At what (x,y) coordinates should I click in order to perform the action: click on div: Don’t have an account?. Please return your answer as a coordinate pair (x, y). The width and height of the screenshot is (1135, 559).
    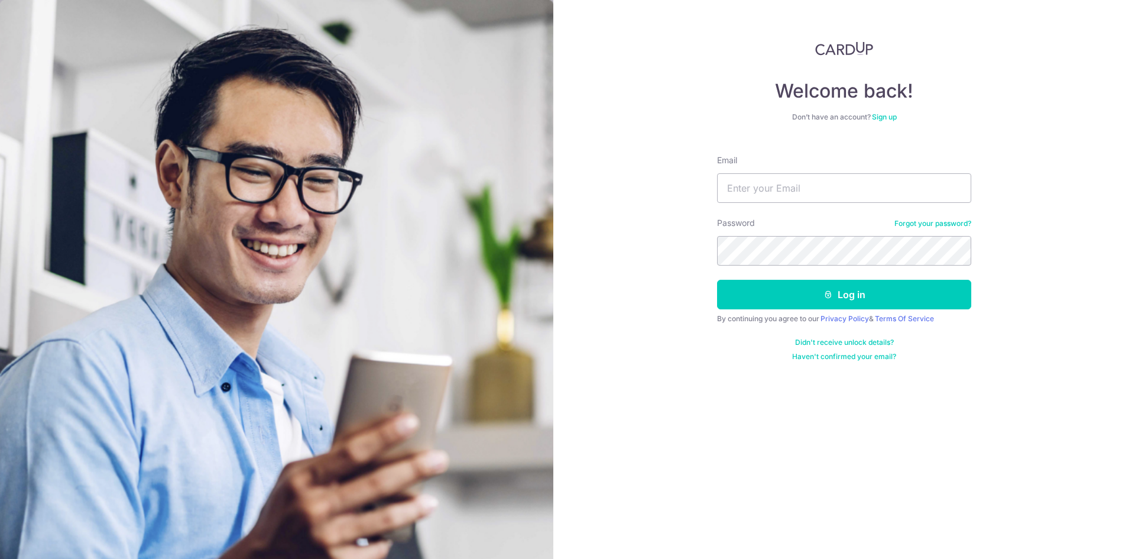
    Looking at the image, I should click on (844, 117).